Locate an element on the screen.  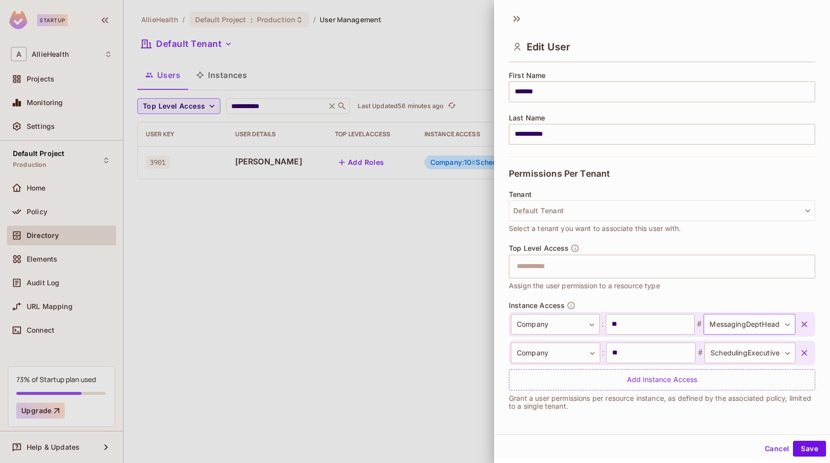
div: MessagingDeptHead is located at coordinates (749, 324).